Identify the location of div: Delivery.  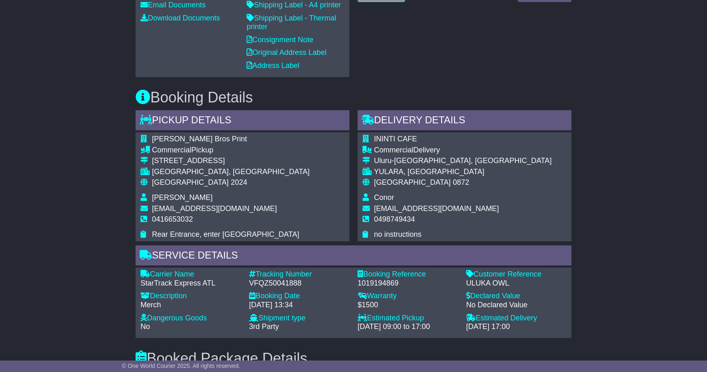
(463, 150).